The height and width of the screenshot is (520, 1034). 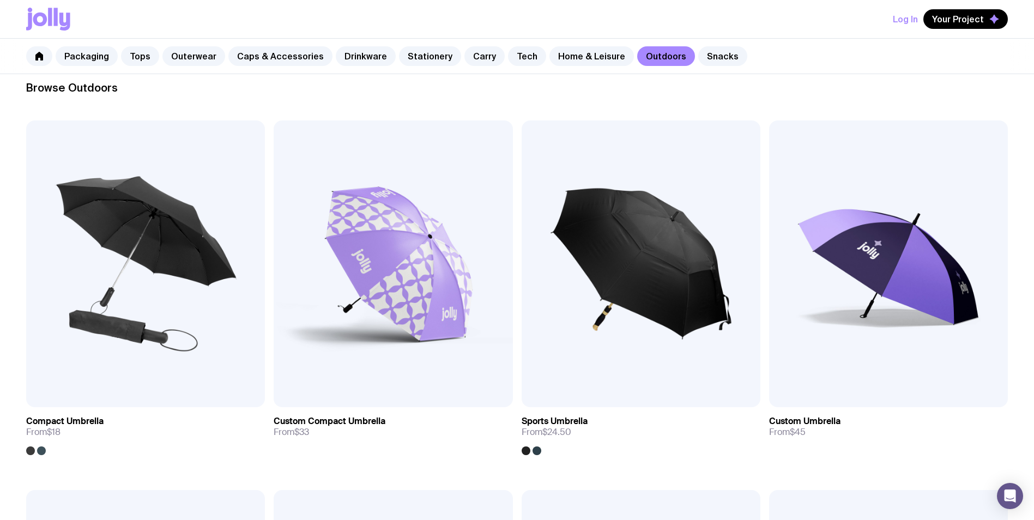 What do you see at coordinates (527, 56) in the screenshot?
I see `a: Tech` at bounding box center [527, 56].